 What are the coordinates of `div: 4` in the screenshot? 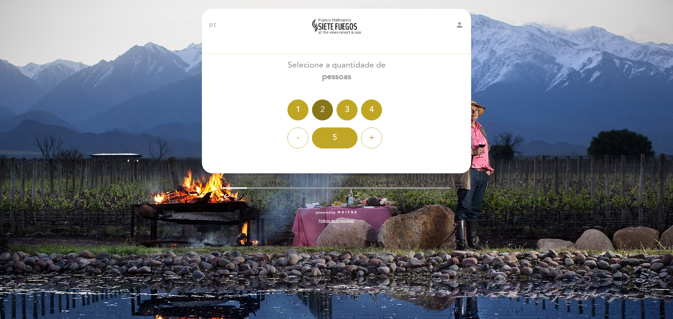 It's located at (371, 110).